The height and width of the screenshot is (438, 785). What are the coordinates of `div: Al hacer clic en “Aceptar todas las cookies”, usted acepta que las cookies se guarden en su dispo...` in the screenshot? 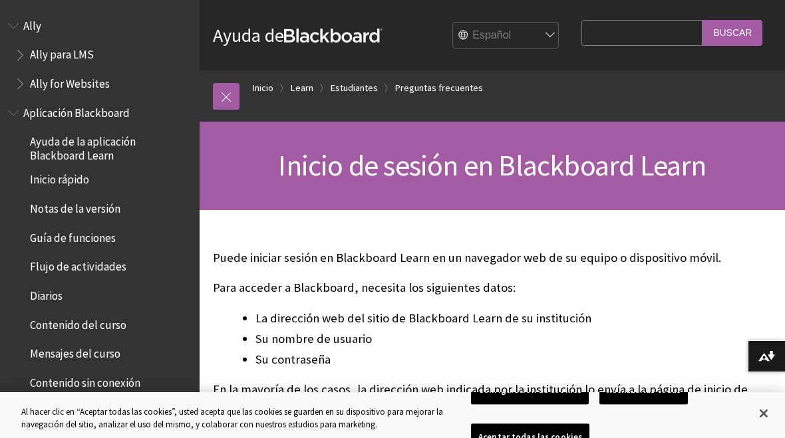 It's located at (246, 418).